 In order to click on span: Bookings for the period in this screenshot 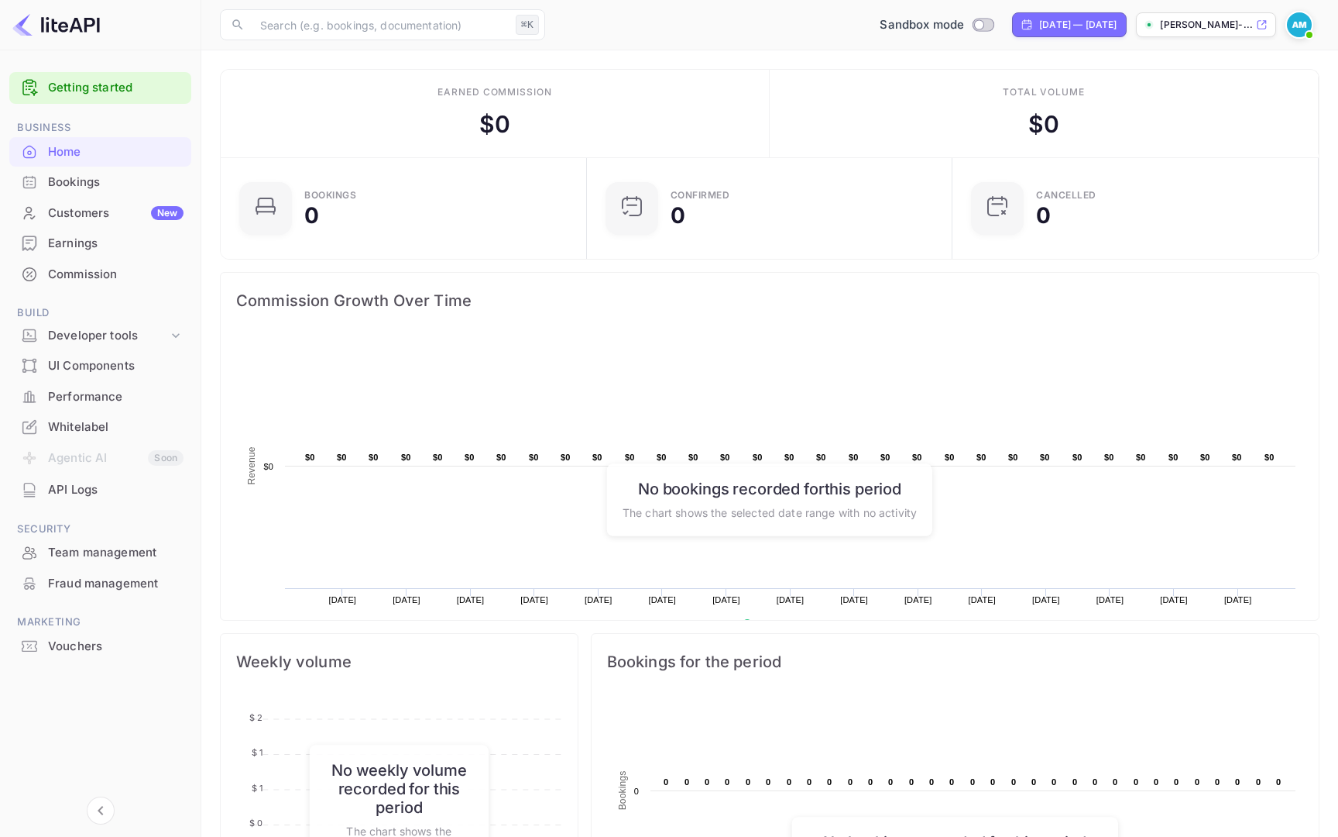, I will do `click(955, 661)`.